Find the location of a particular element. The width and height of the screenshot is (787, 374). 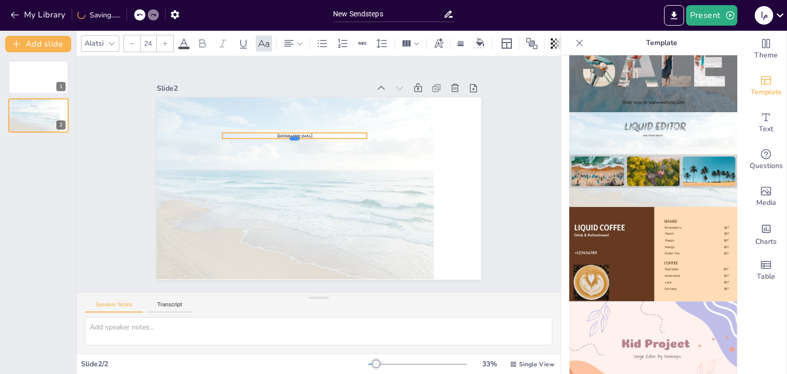

div: Slide 2 is located at coordinates (264, 88).